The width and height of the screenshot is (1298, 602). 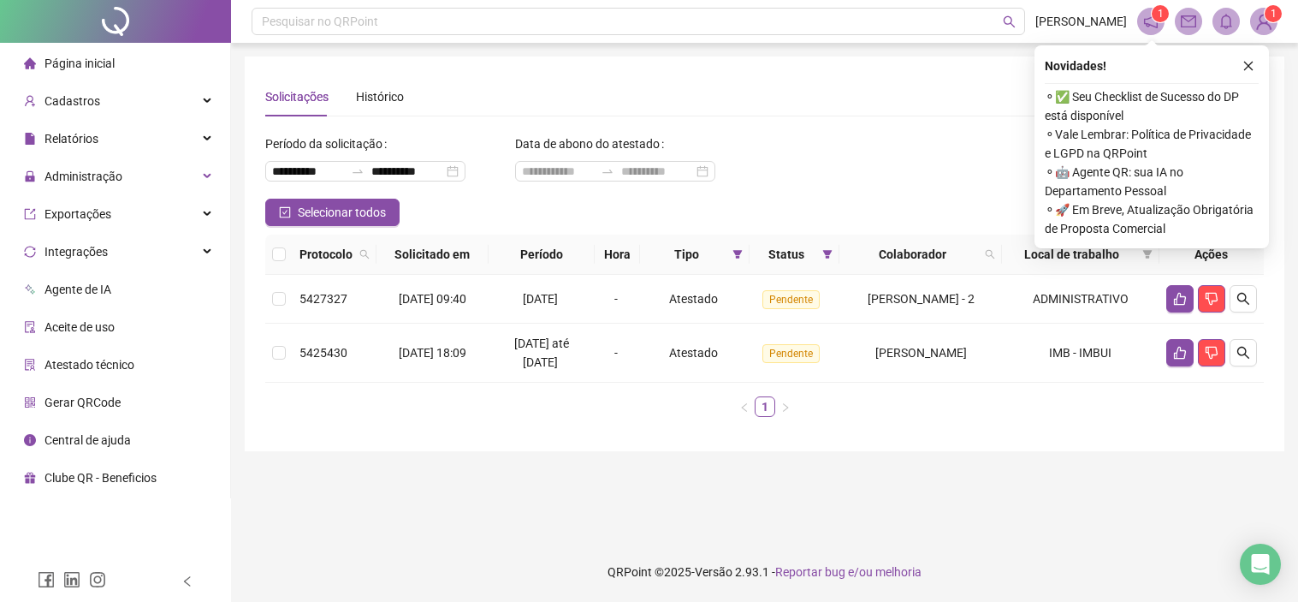 I want to click on span: Colaborador, so click(x=912, y=254).